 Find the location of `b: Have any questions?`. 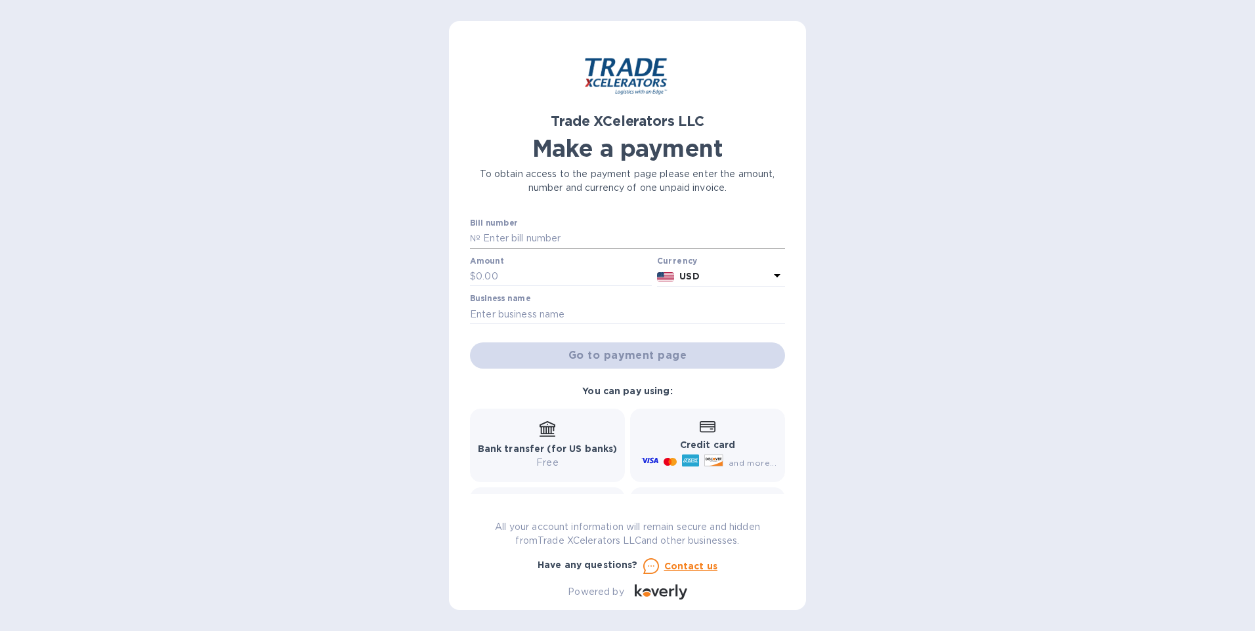

b: Have any questions? is located at coordinates (587, 565).